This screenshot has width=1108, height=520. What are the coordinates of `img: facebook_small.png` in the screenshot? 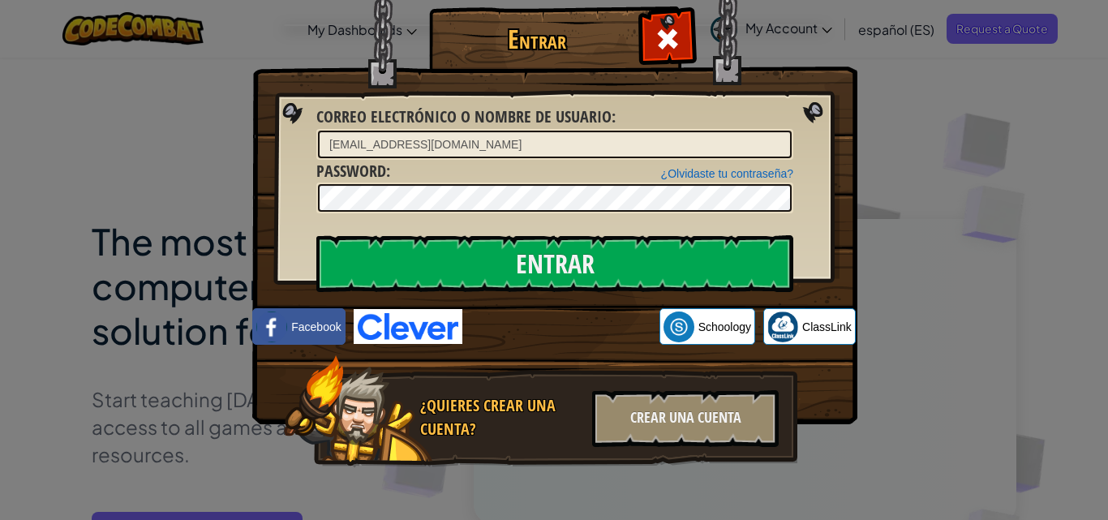 It's located at (272, 327).